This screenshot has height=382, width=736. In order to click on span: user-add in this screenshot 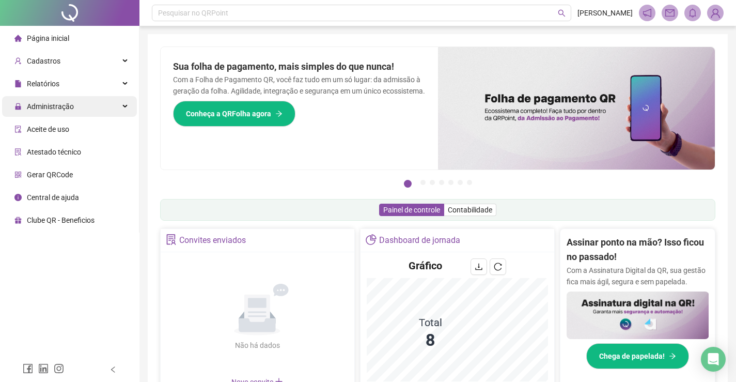, I will do `click(18, 61)`.